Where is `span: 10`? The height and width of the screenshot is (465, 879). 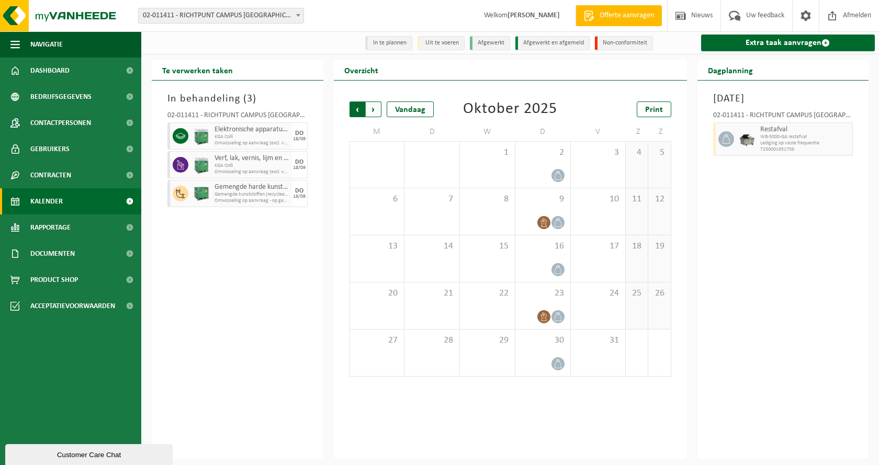 span: 10 is located at coordinates (598, 199).